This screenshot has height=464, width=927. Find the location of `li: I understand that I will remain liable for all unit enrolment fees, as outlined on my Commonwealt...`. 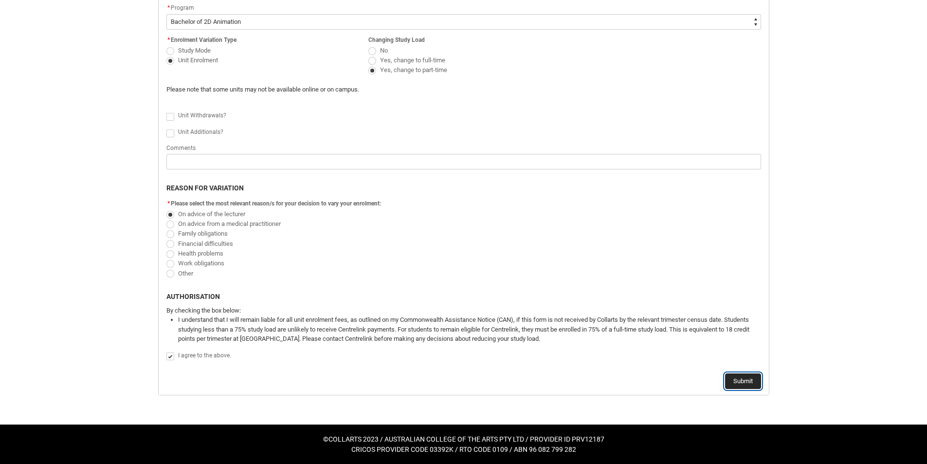

li: I understand that I will remain liable for all unit enrolment fees, as outlined on my Commonwealt... is located at coordinates (470, 329).